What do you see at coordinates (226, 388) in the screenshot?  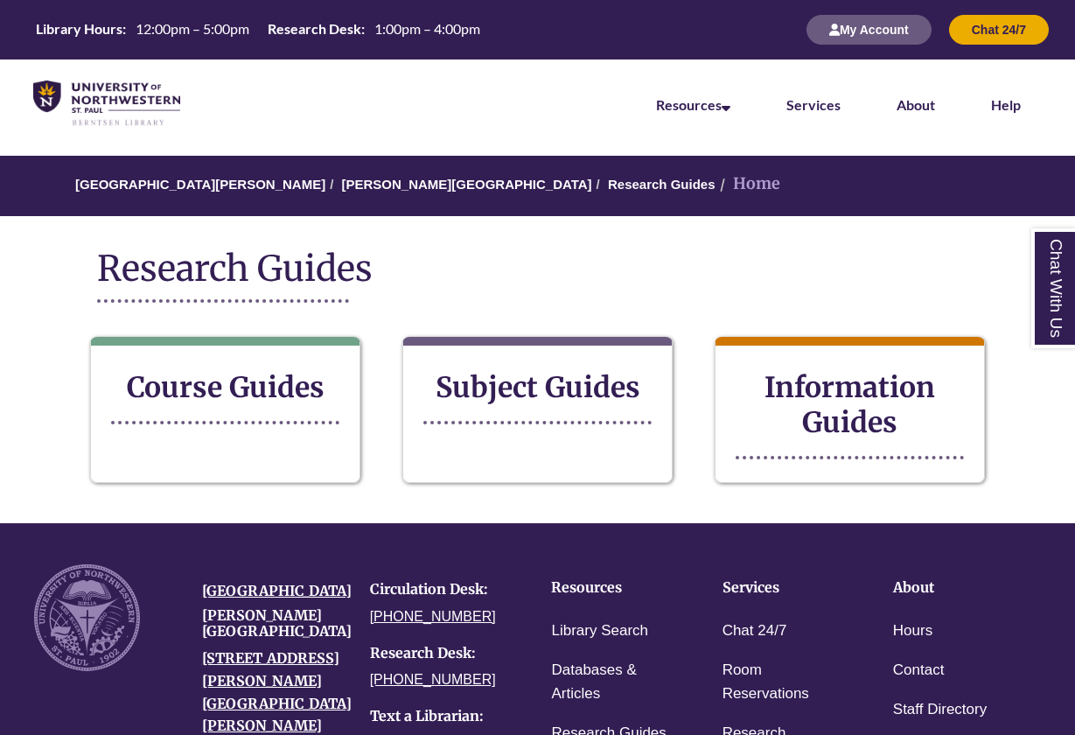 I see `strong: Course Guides` at bounding box center [226, 388].